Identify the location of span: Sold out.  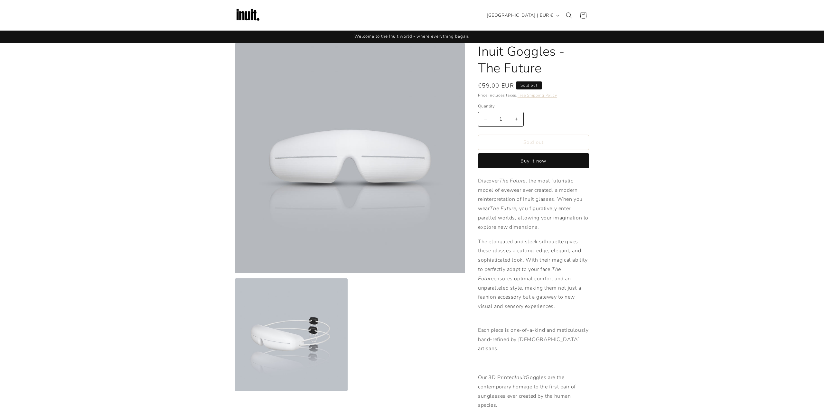
(529, 85).